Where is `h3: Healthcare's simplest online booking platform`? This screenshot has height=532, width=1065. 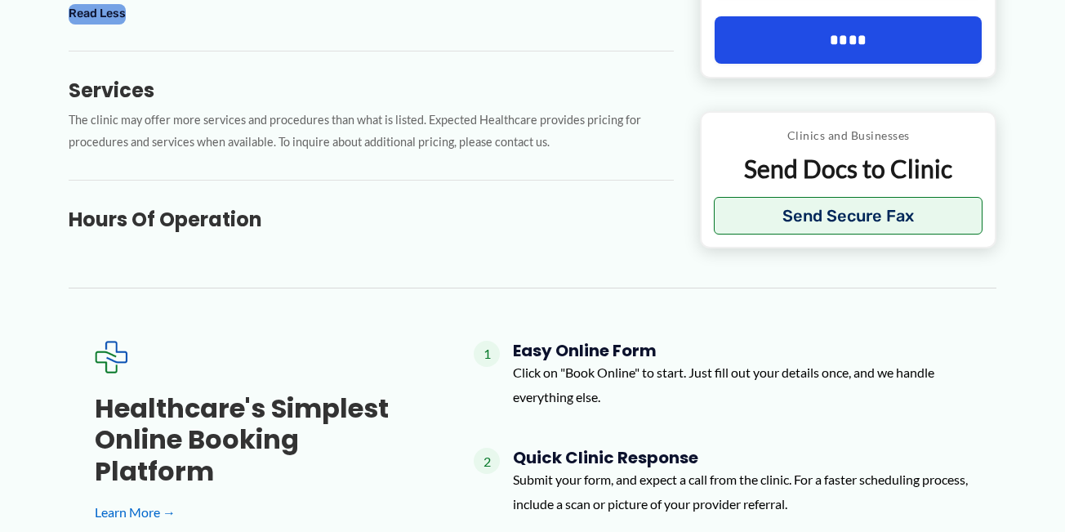
h3: Healthcare's simplest online booking platform is located at coordinates (258, 440).